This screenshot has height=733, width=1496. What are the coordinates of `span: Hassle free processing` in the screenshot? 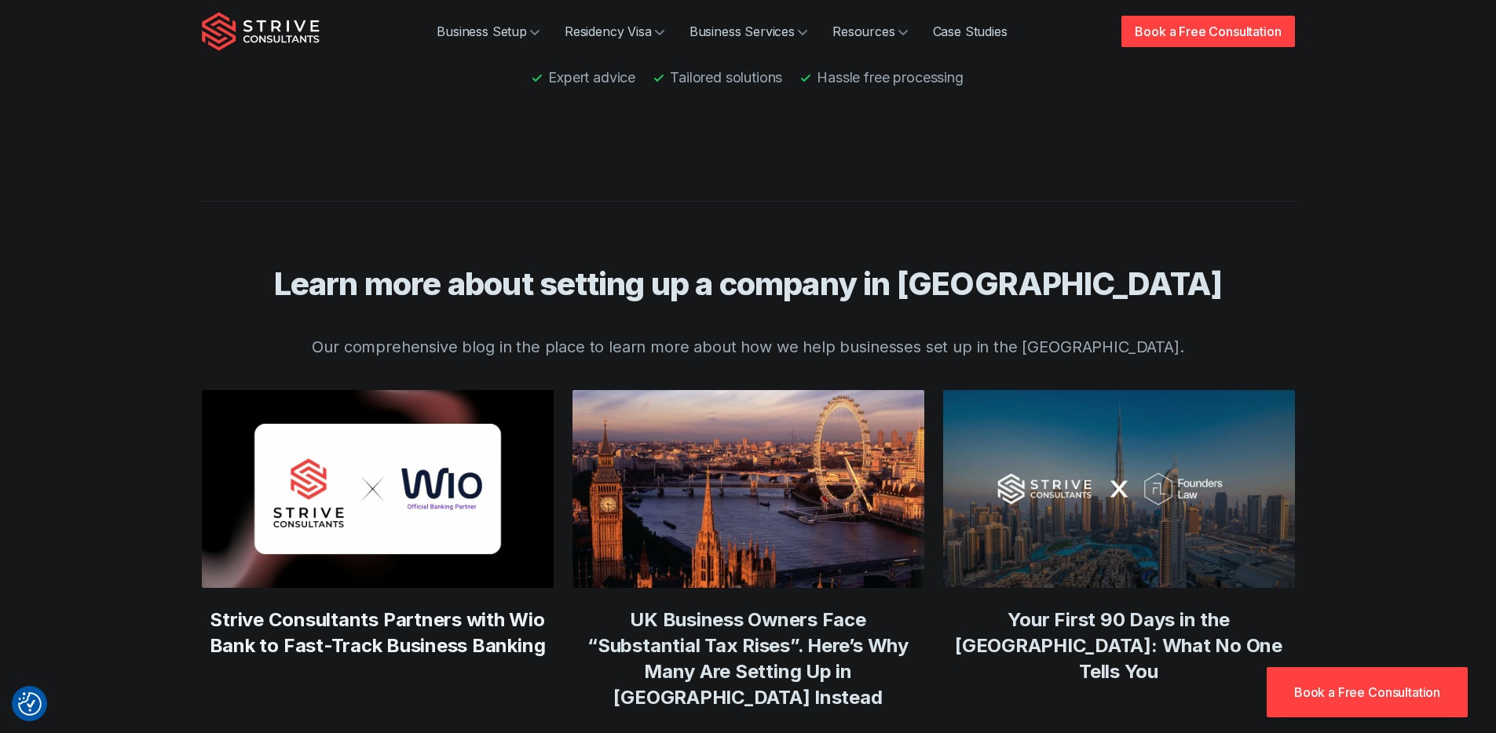 It's located at (890, 77).